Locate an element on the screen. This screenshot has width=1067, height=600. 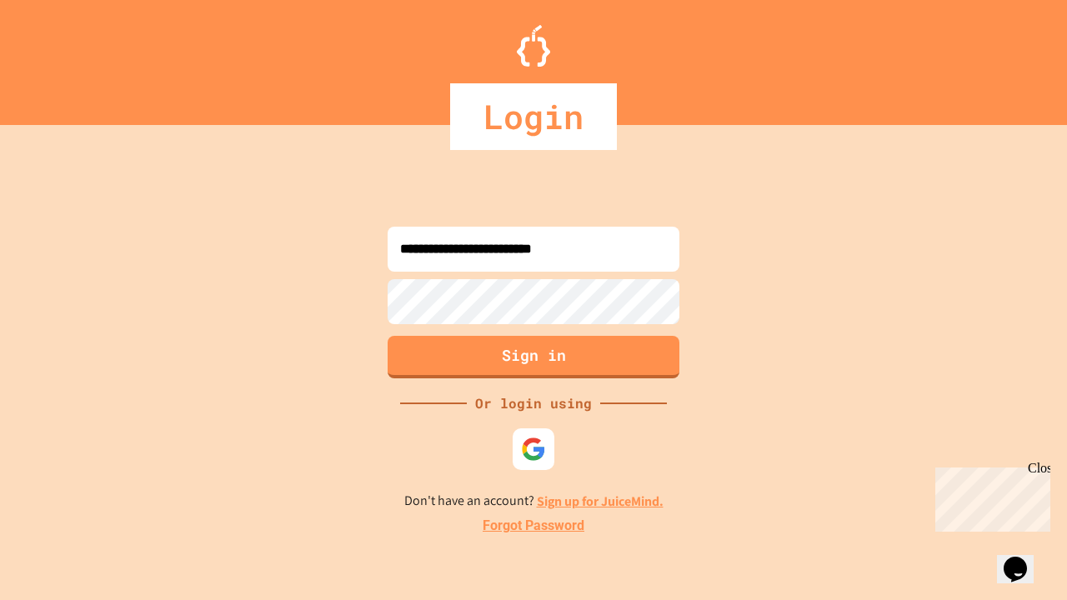
p: Don't have an account? is located at coordinates (533, 501).